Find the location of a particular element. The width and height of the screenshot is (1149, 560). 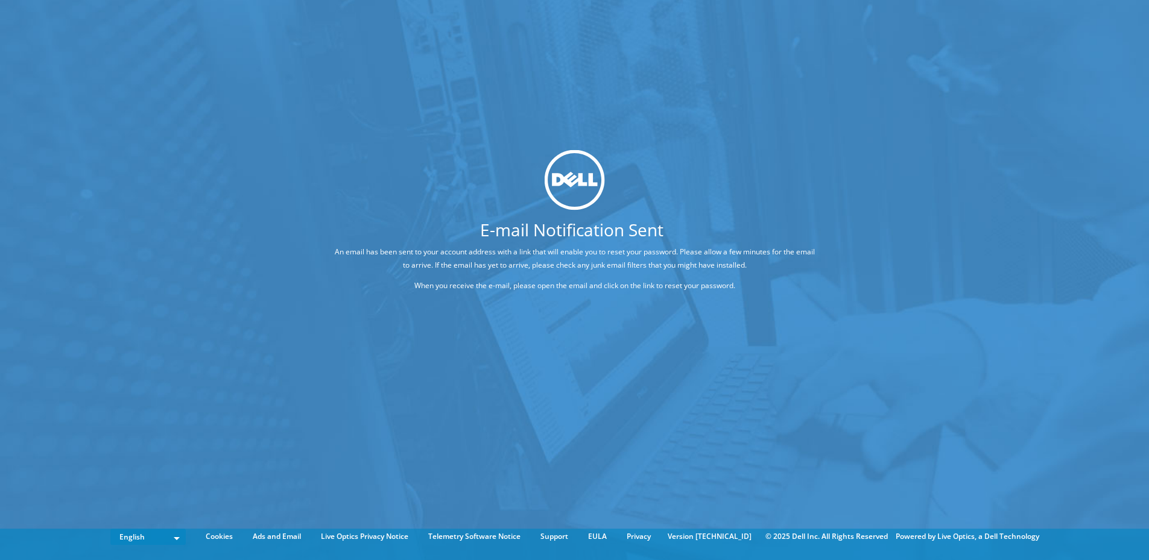

a: Privacy is located at coordinates (639, 537).